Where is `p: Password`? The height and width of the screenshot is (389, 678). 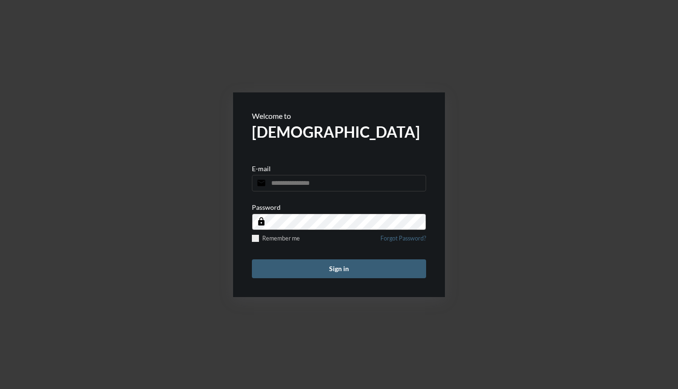 p: Password is located at coordinates (266, 207).